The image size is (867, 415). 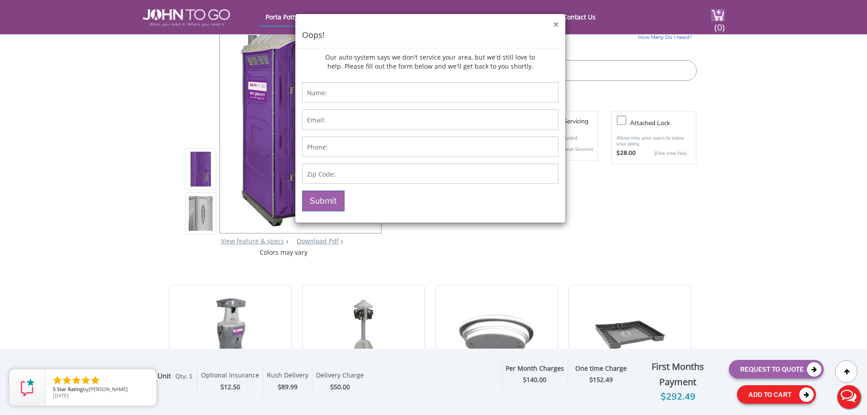 What do you see at coordinates (317, 93) in the screenshot?
I see `label: Name:` at bounding box center [317, 93].